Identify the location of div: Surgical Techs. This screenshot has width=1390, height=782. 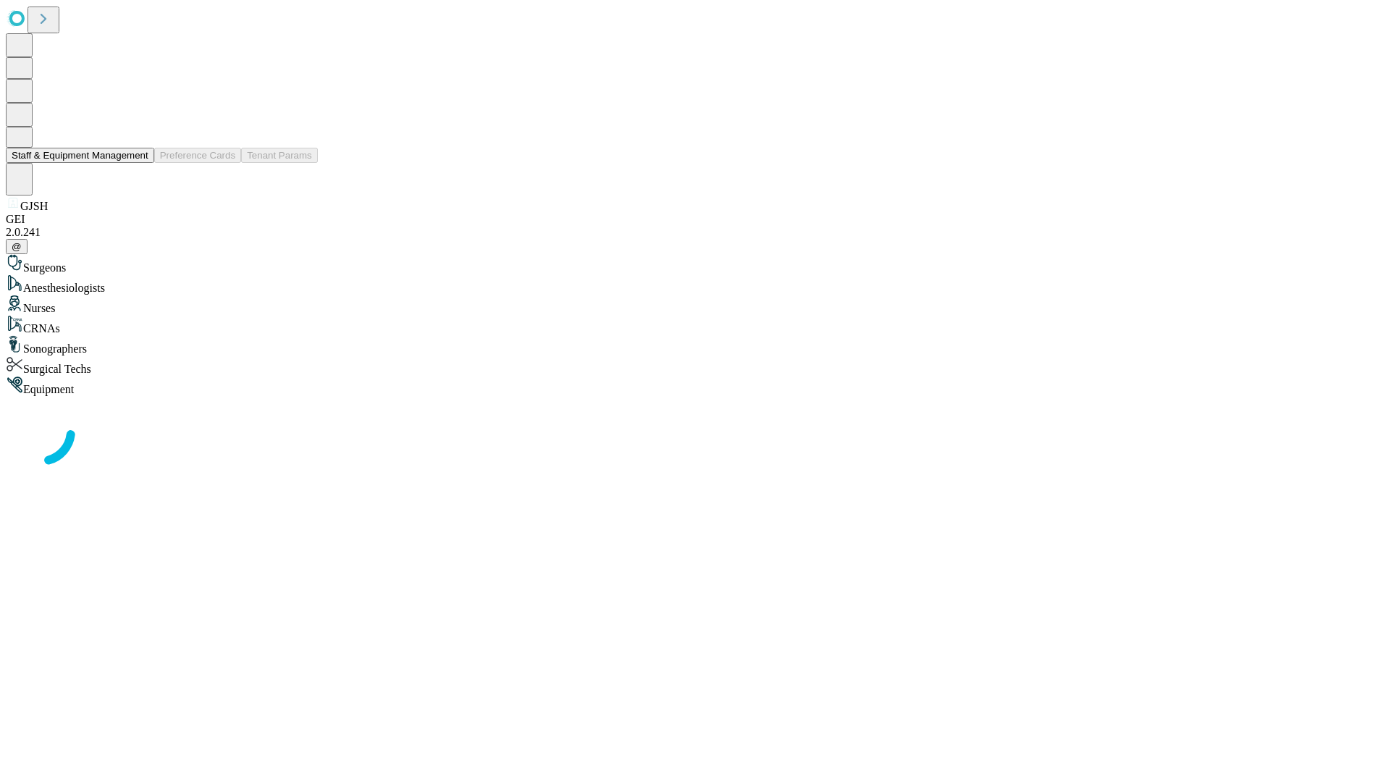
(695, 366).